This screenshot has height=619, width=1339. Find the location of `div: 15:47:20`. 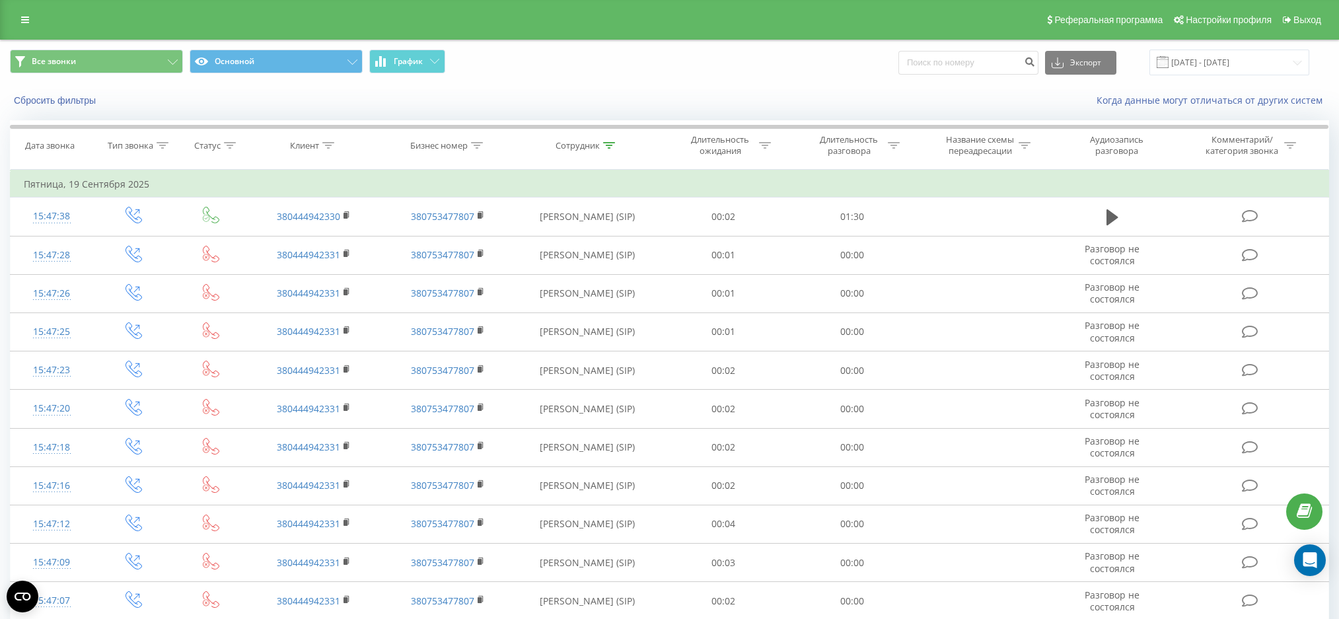

div: 15:47:20 is located at coordinates (52, 408).